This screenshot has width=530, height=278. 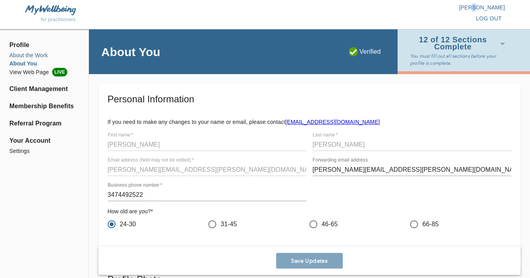 What do you see at coordinates (489, 18) in the screenshot?
I see `span: log out` at bounding box center [489, 18].